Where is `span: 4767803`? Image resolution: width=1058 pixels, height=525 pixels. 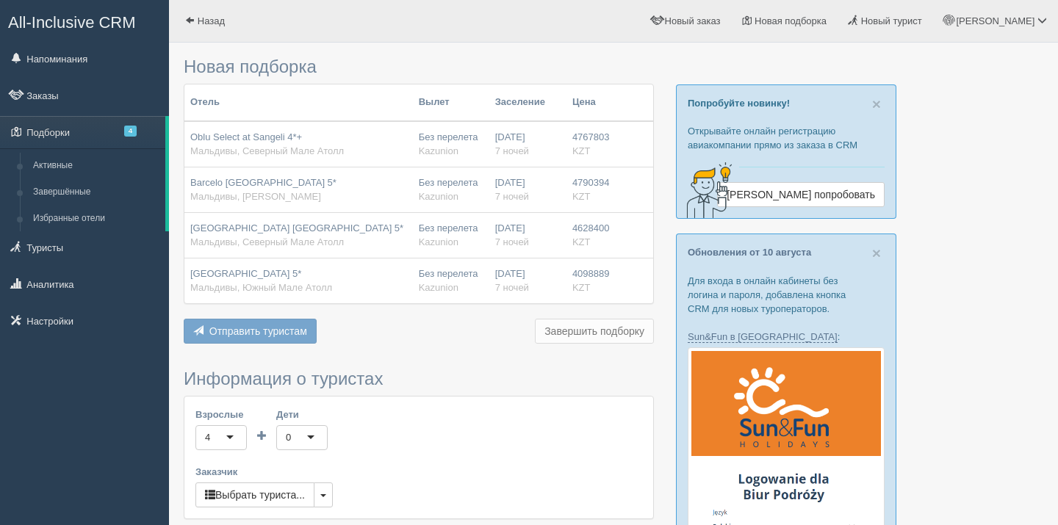 span: 4767803 is located at coordinates (591, 137).